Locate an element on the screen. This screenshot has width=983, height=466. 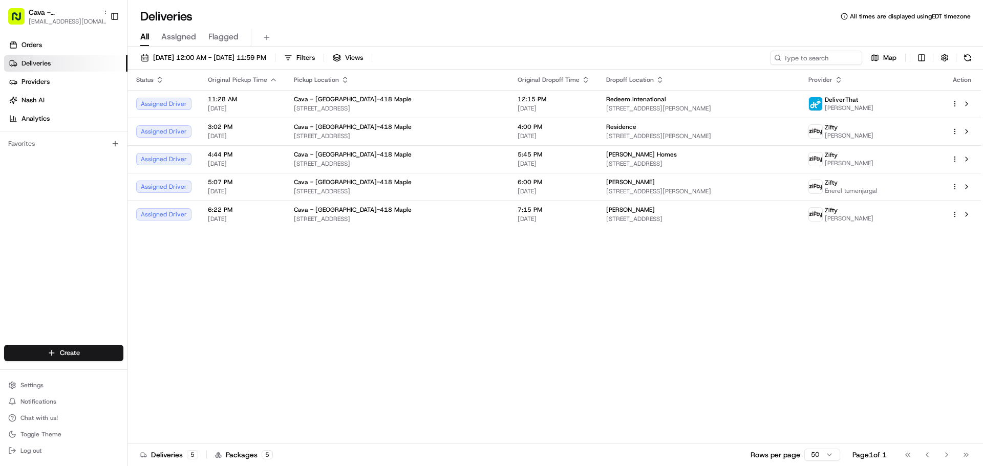
span: Original Dropoff Time is located at coordinates (548, 80).